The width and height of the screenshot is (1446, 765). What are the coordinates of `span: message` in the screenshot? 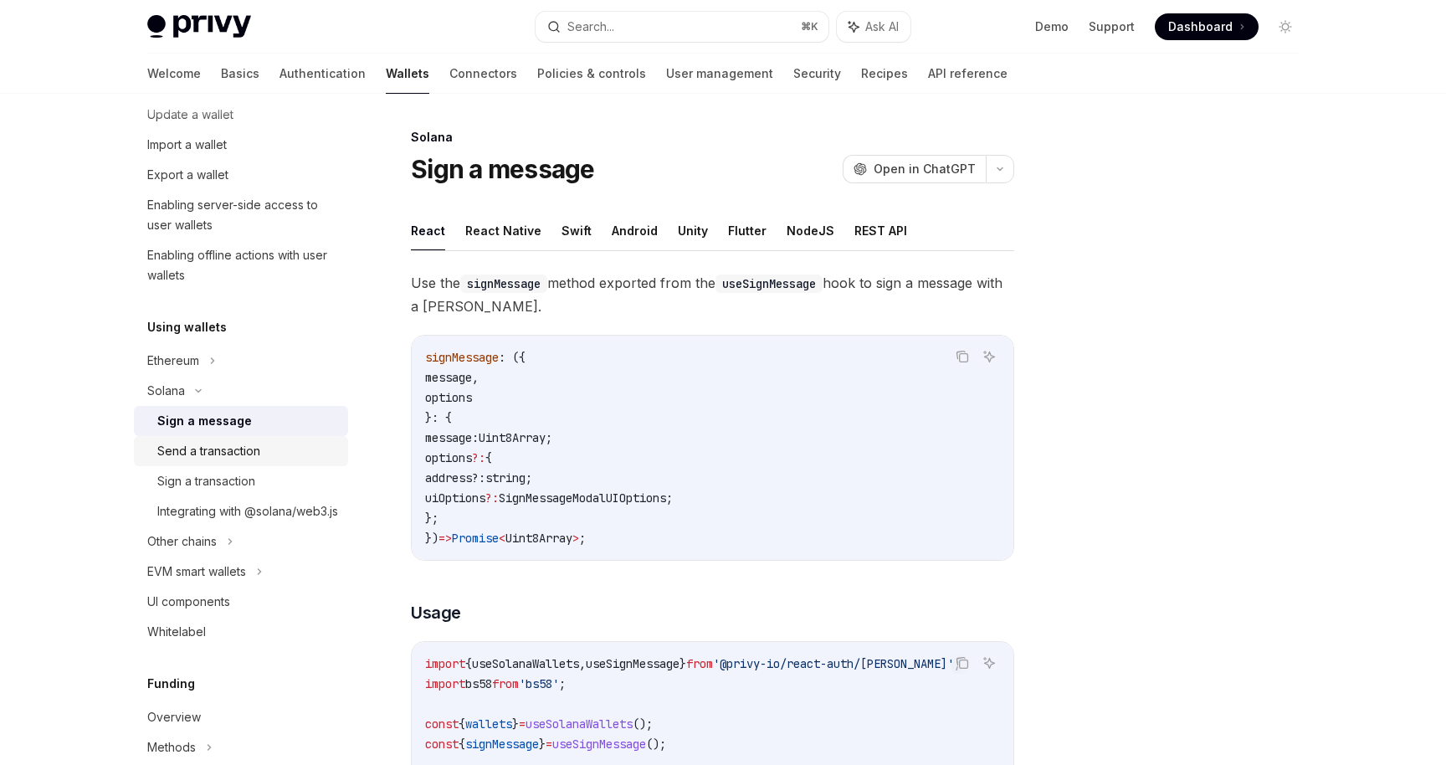 It's located at (449, 378).